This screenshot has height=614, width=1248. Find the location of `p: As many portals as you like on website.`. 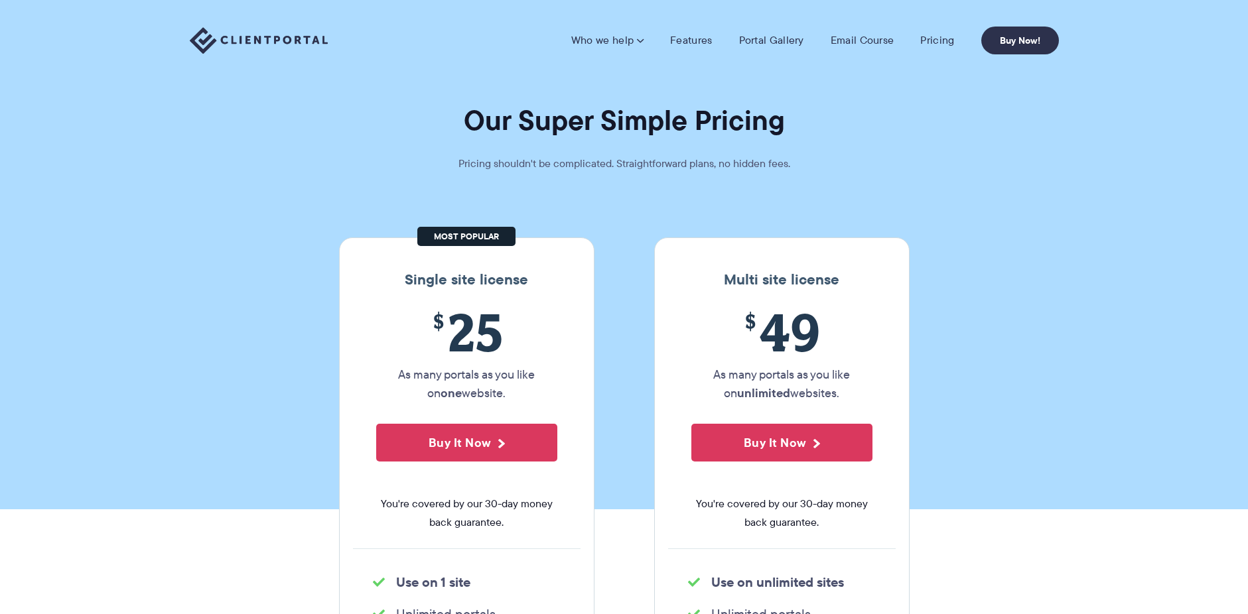

p: As many portals as you like on website. is located at coordinates (466, 384).